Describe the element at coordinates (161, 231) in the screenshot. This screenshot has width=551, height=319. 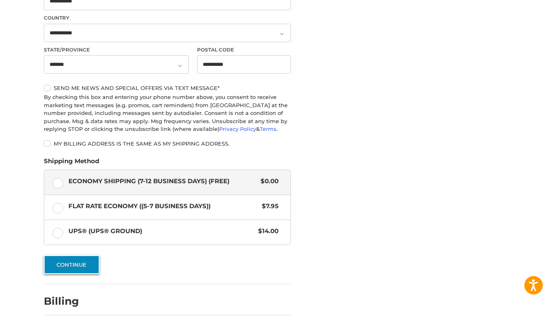
I see `span: UPS® (UPS® Ground)` at that location.